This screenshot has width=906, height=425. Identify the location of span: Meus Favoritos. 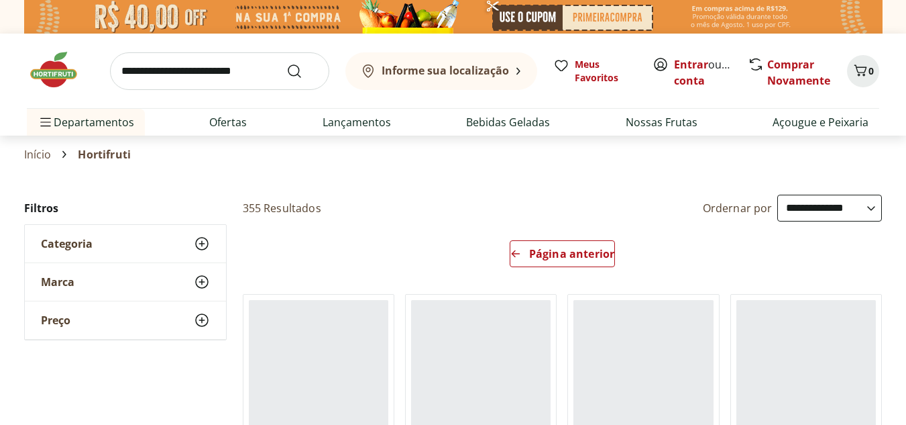
(606, 71).